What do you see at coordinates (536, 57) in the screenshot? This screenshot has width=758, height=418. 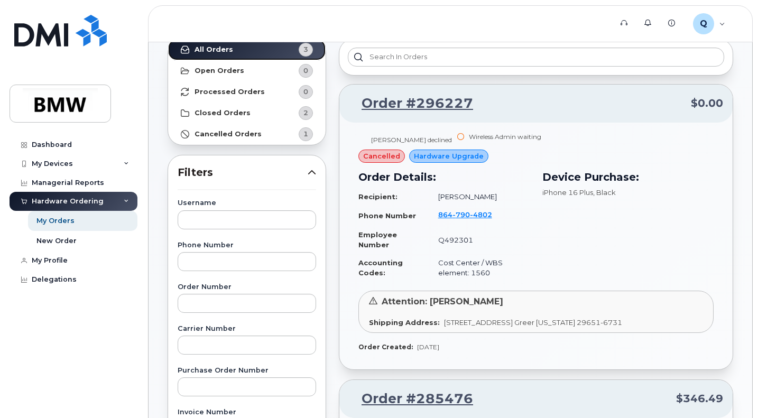 I see `input: Search in orders` at bounding box center [536, 57].